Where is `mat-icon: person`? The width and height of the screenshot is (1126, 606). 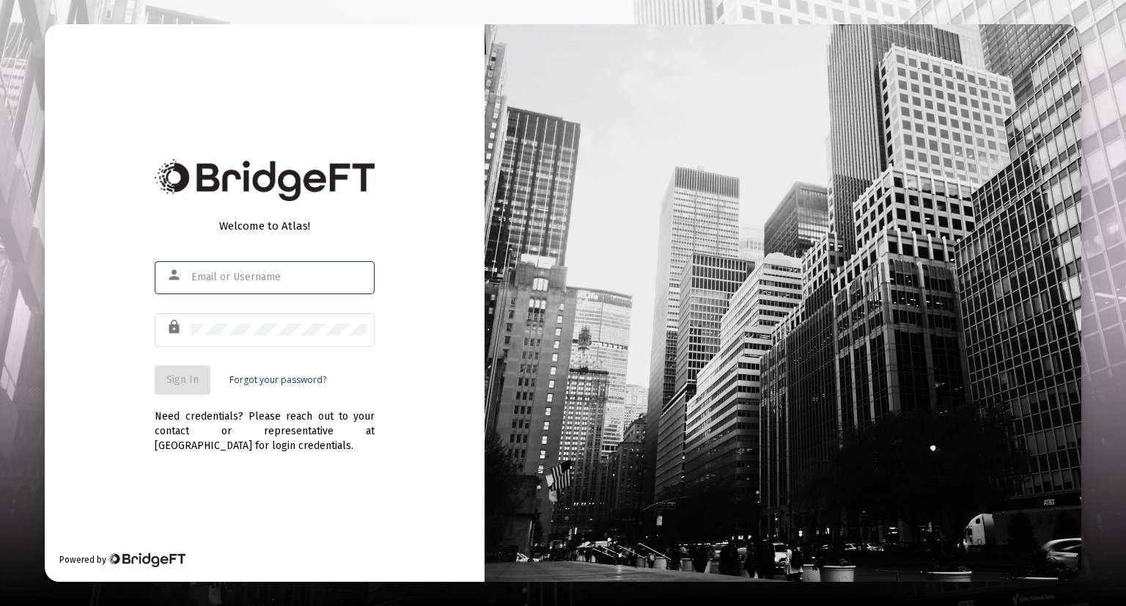
mat-icon: person is located at coordinates (175, 275).